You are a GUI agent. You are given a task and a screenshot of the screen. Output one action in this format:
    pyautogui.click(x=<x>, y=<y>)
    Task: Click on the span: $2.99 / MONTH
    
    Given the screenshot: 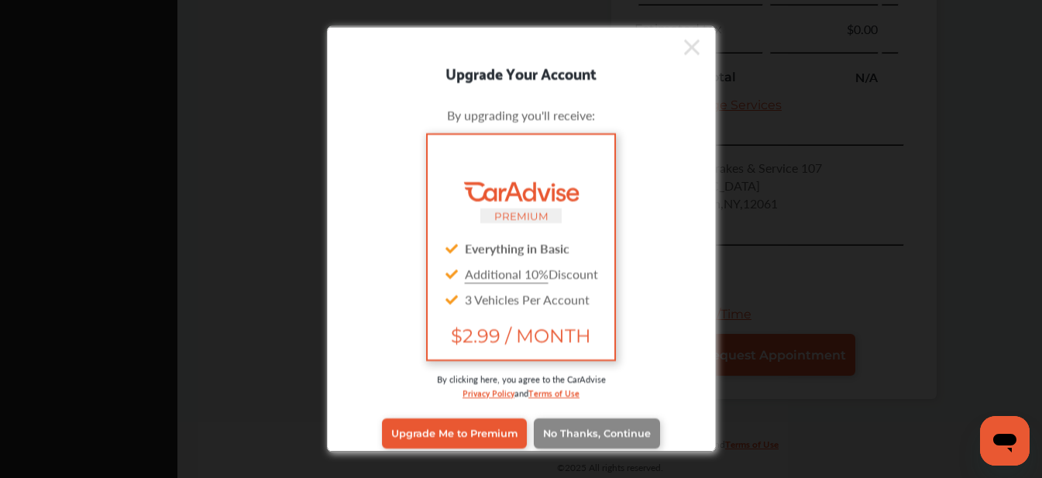 What is the action you would take?
    pyautogui.click(x=520, y=335)
    